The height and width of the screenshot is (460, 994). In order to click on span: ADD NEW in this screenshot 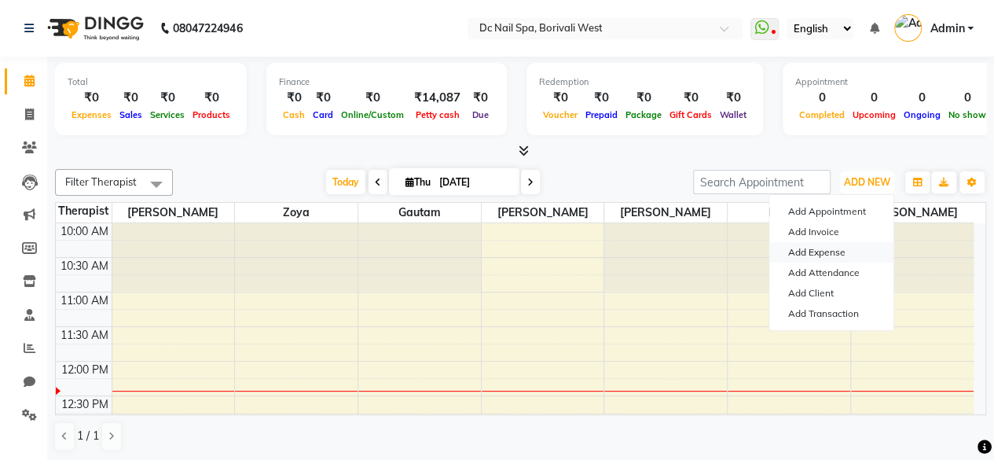, I will do `click(867, 181)`.